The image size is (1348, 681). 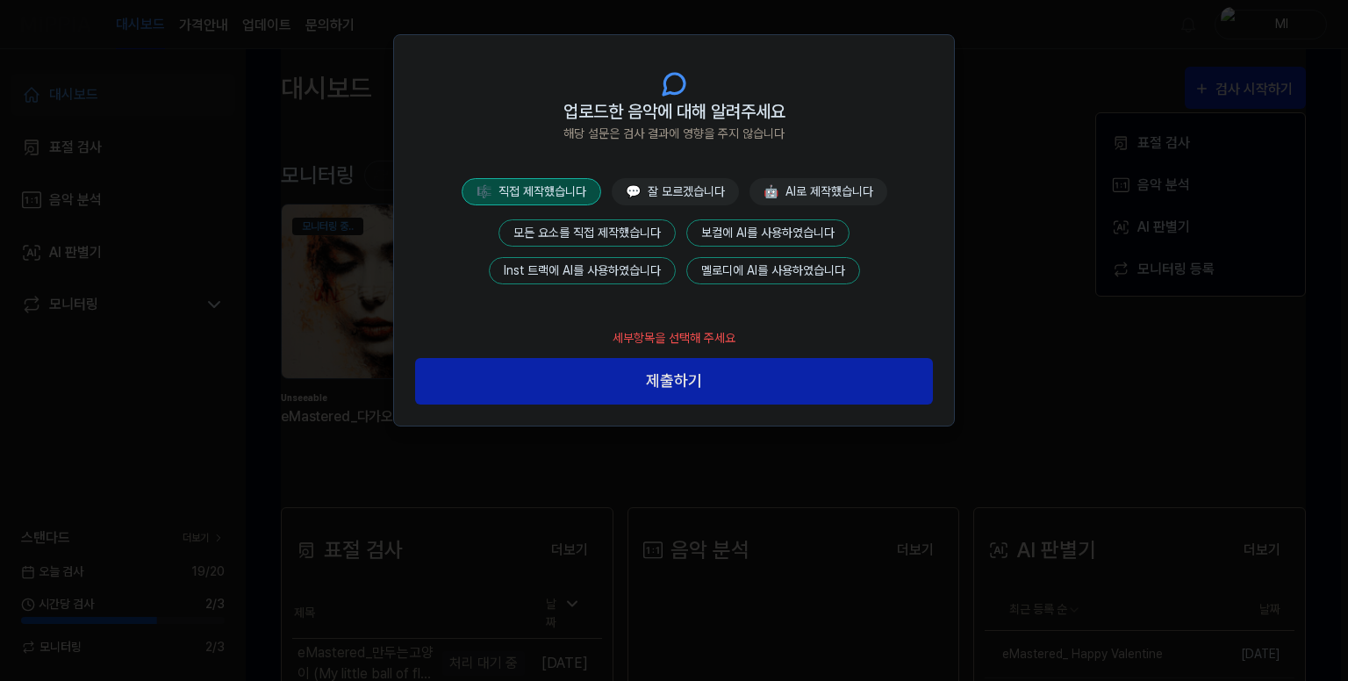 I want to click on button: 🤖AI로 제작했습니다, so click(x=818, y=191).